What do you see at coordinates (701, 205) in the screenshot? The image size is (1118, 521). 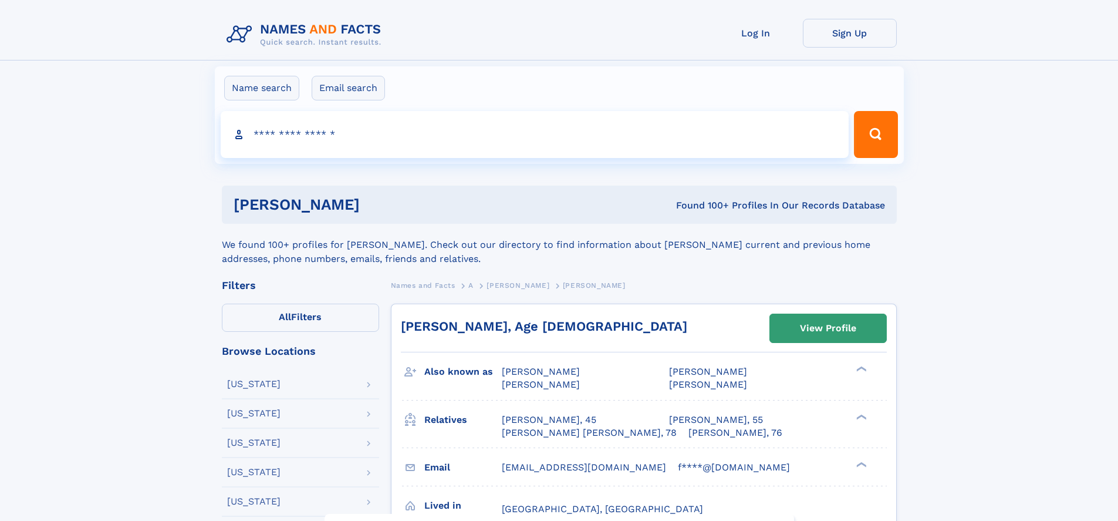 I see `div: Found 100+ Profiles In Our Records Database` at bounding box center [701, 205].